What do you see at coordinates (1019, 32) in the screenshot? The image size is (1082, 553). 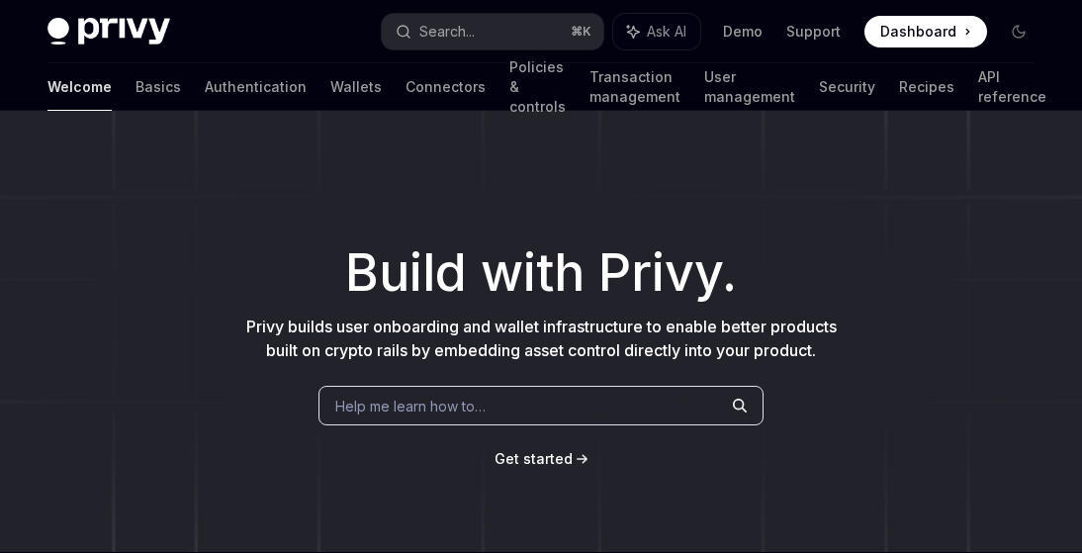 I see `button: Toggle dark mode` at bounding box center [1019, 32].